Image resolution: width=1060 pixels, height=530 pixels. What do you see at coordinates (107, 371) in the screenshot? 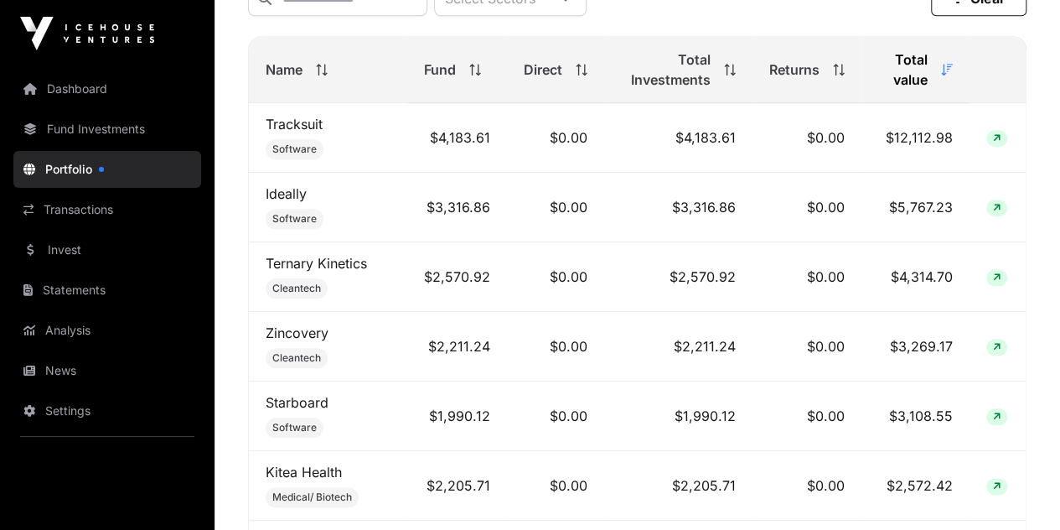
I see `a: News` at bounding box center [107, 371].